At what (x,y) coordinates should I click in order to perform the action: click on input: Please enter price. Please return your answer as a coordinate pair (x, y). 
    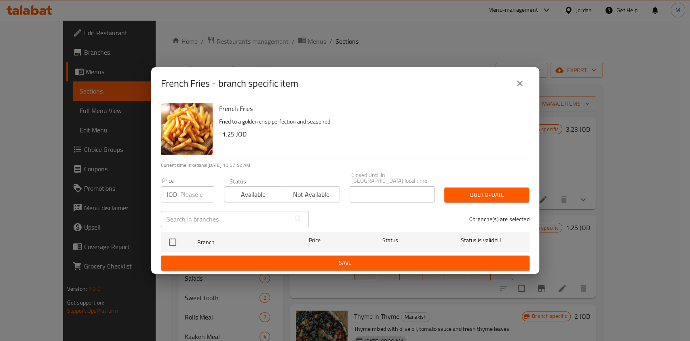
    Looking at the image, I should click on (197, 194).